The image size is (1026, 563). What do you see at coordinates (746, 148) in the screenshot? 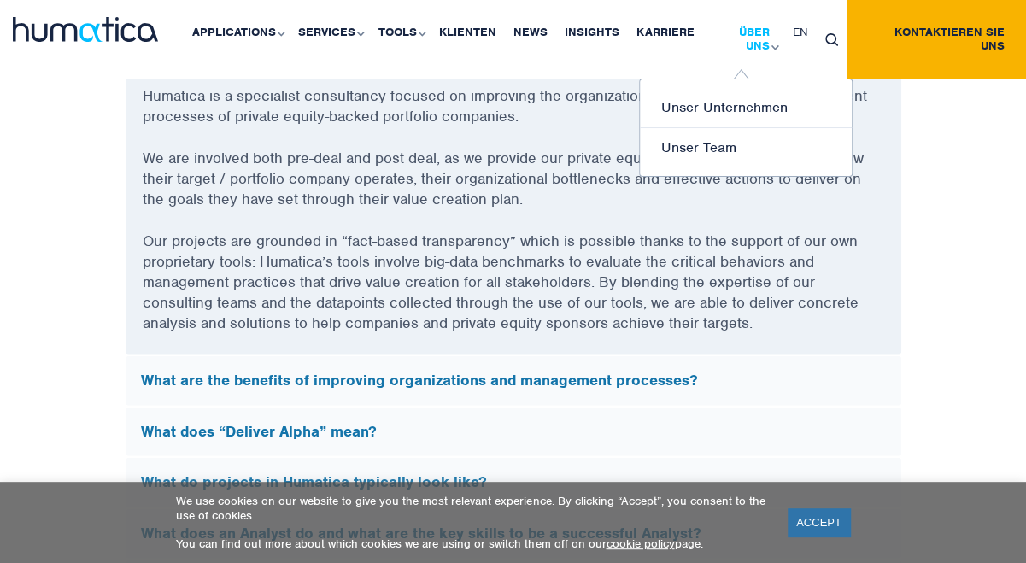
I see `a: Unser Team` at bounding box center [746, 148].